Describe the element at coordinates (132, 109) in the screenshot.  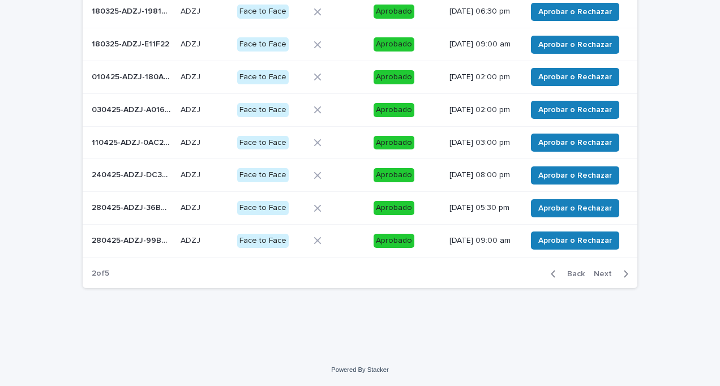
I see `p: 030425-ADZJ-A0160F` at that location.